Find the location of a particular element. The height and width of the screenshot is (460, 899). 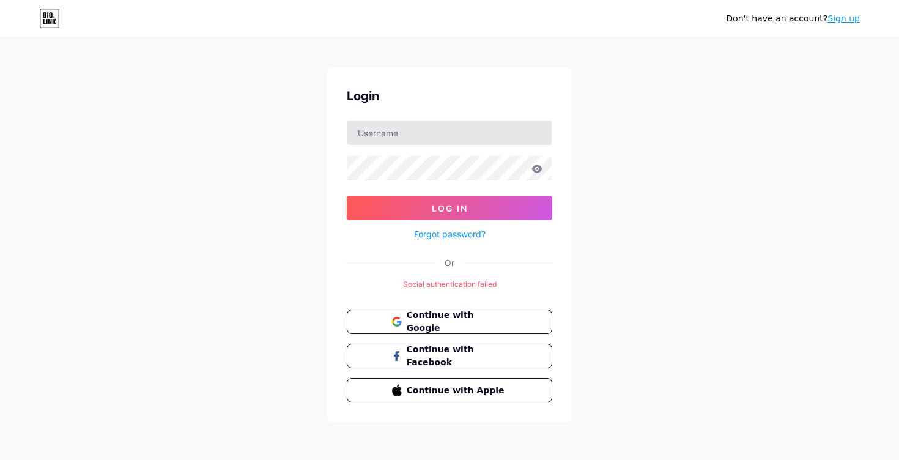

a: Continue with Facebook is located at coordinates (449, 356).